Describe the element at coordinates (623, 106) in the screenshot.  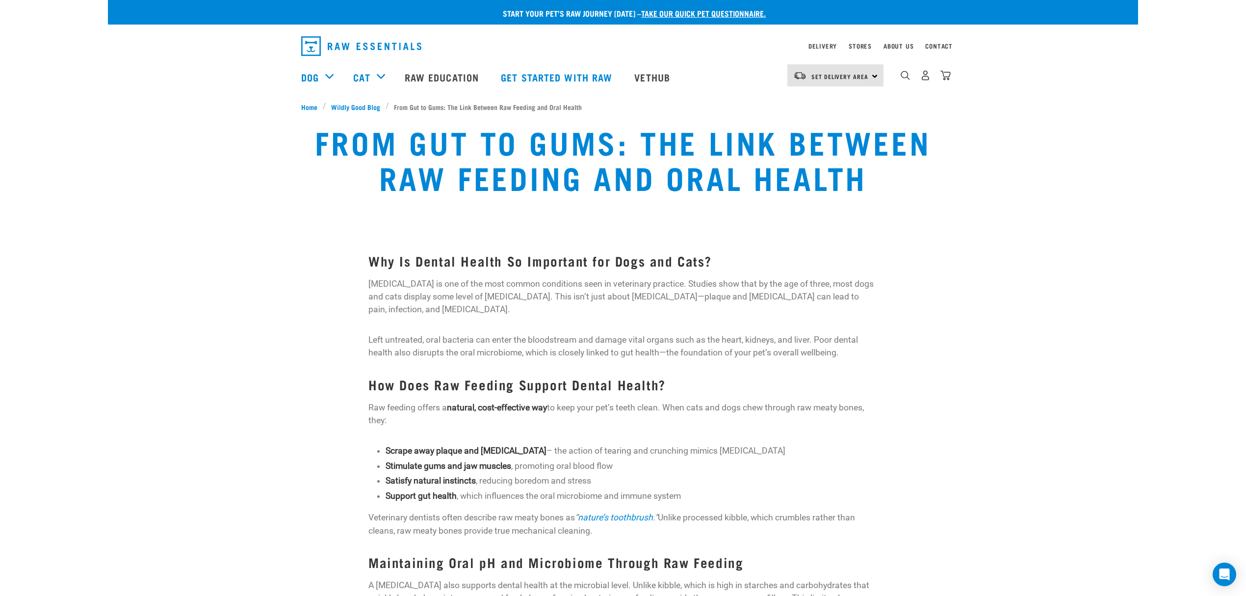
I see `nav: breadcrumbs` at that location.